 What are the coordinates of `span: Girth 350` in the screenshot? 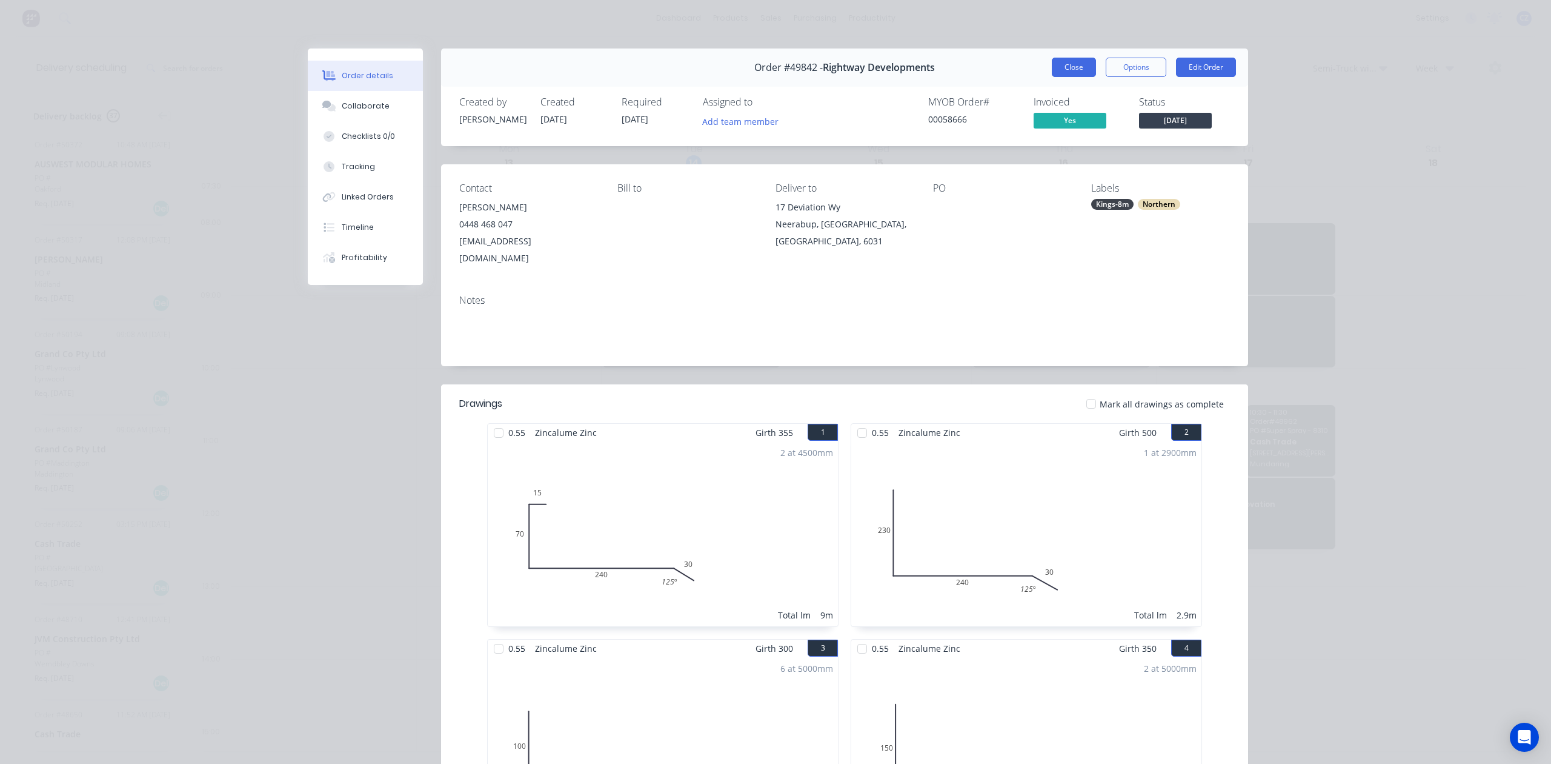 It's located at (1138, 648).